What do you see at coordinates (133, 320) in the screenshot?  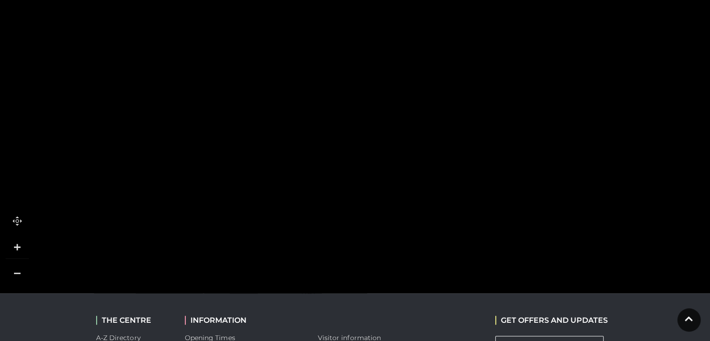 I see `h2: THE CENTRE` at bounding box center [133, 320].